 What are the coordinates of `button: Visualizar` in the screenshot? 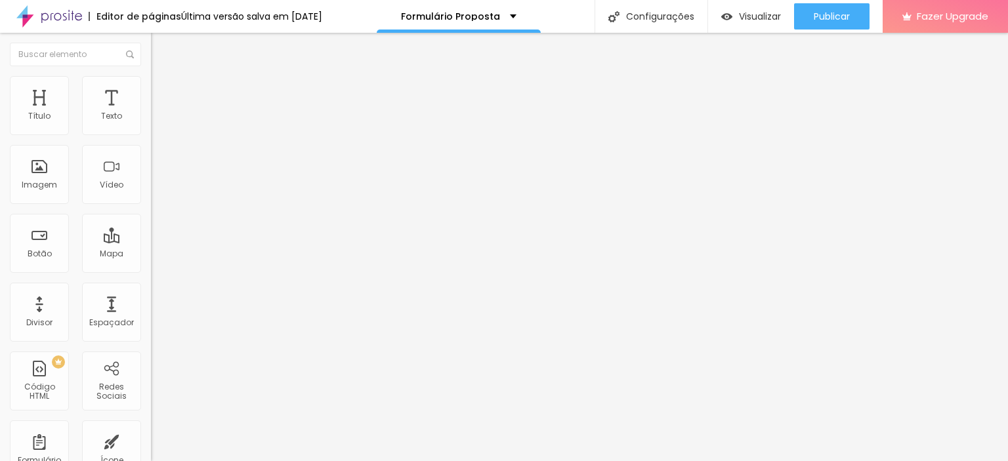 It's located at (751, 16).